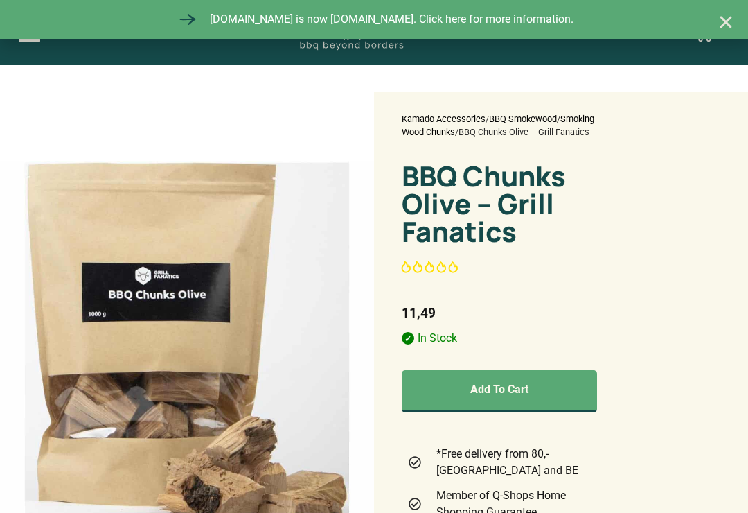 The image size is (748, 513). What do you see at coordinates (431, 267) in the screenshot?
I see `span: 0.00 stars` at bounding box center [431, 267].